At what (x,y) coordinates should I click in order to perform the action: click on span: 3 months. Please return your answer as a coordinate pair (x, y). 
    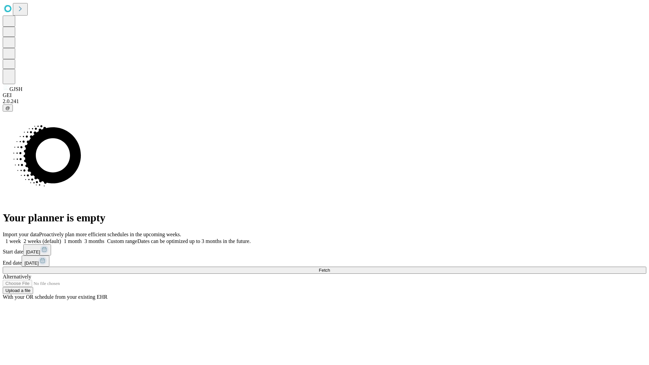
    Looking at the image, I should click on (94, 241).